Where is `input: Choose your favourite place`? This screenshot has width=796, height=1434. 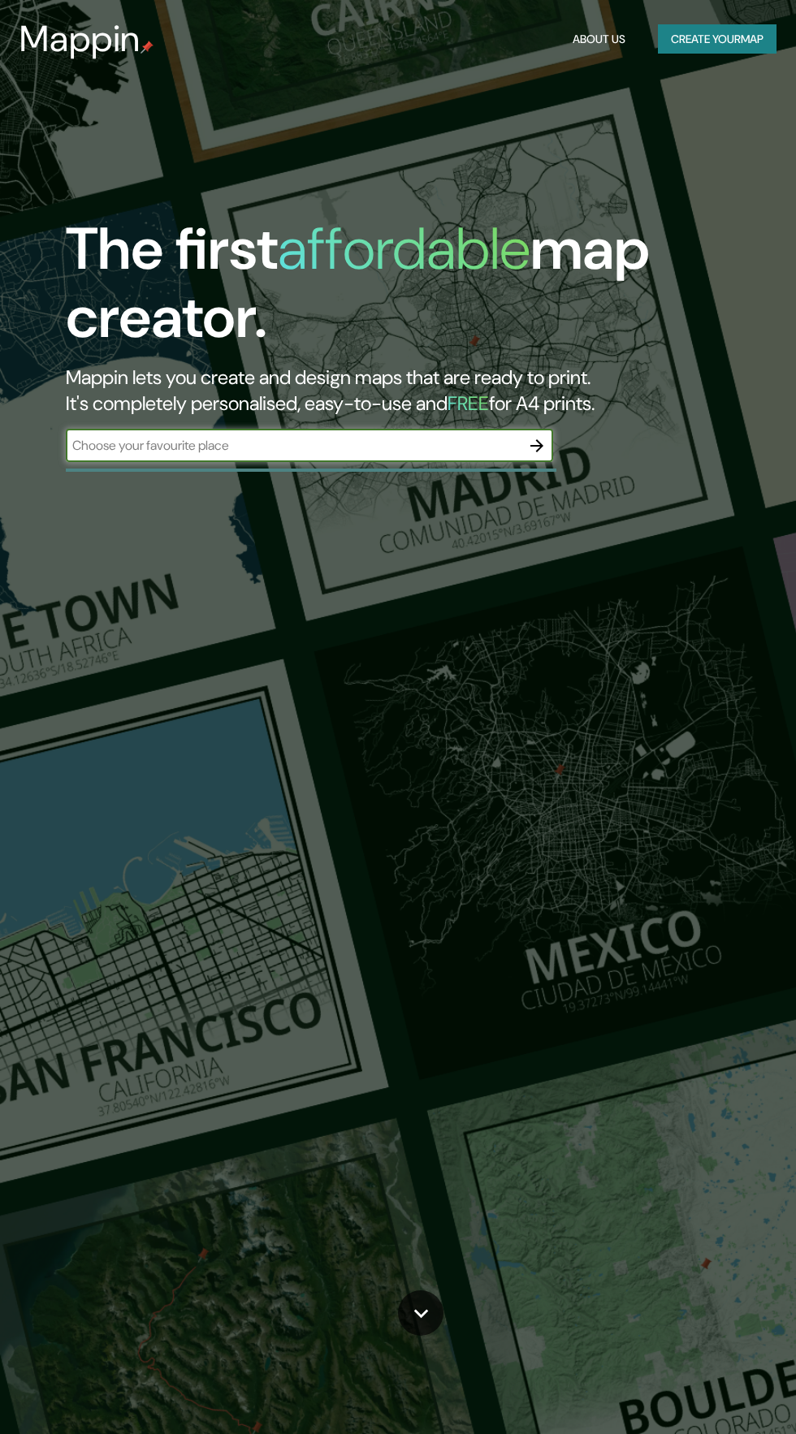
input: Choose your favourite place is located at coordinates (293, 445).